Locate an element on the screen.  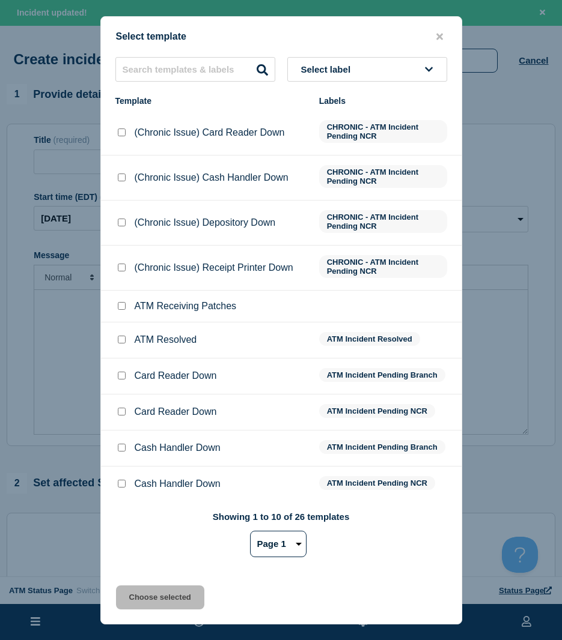
button: close button is located at coordinates (439, 37).